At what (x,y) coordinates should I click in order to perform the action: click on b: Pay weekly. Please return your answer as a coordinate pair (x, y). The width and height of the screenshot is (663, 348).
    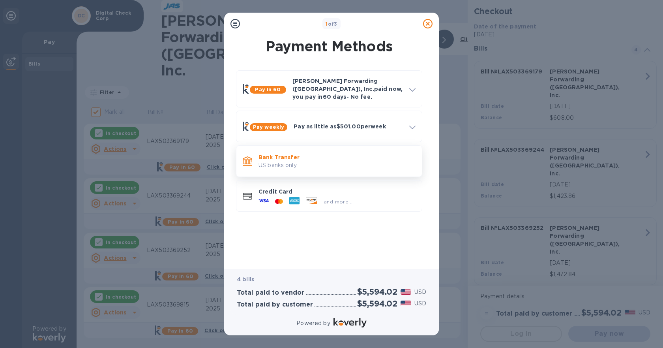
    Looking at the image, I should click on (268, 127).